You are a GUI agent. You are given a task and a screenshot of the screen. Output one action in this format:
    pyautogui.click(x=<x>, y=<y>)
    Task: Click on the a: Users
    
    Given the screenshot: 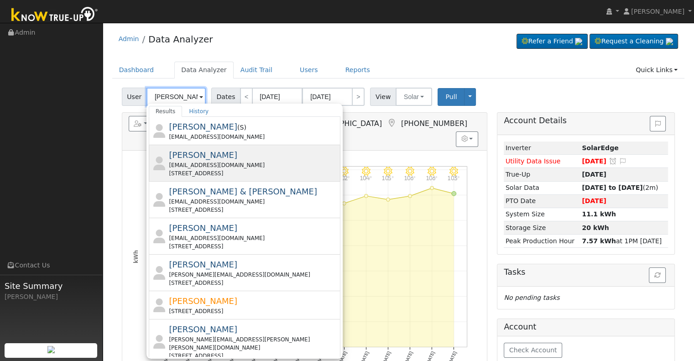 What is the action you would take?
    pyautogui.click(x=309, y=70)
    